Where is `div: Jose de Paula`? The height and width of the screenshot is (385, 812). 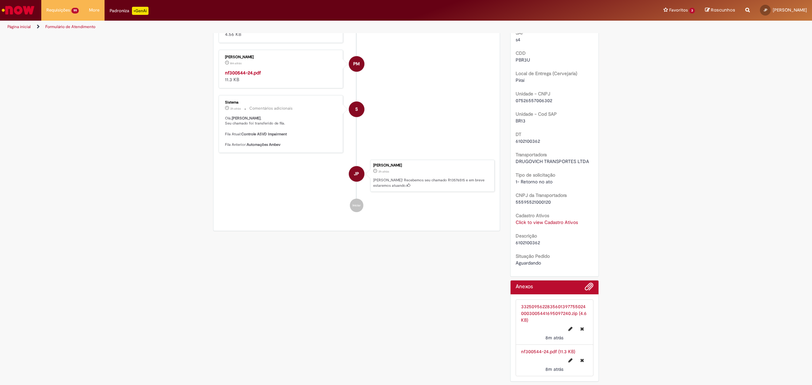 div: Jose de Paula is located at coordinates (357, 174).